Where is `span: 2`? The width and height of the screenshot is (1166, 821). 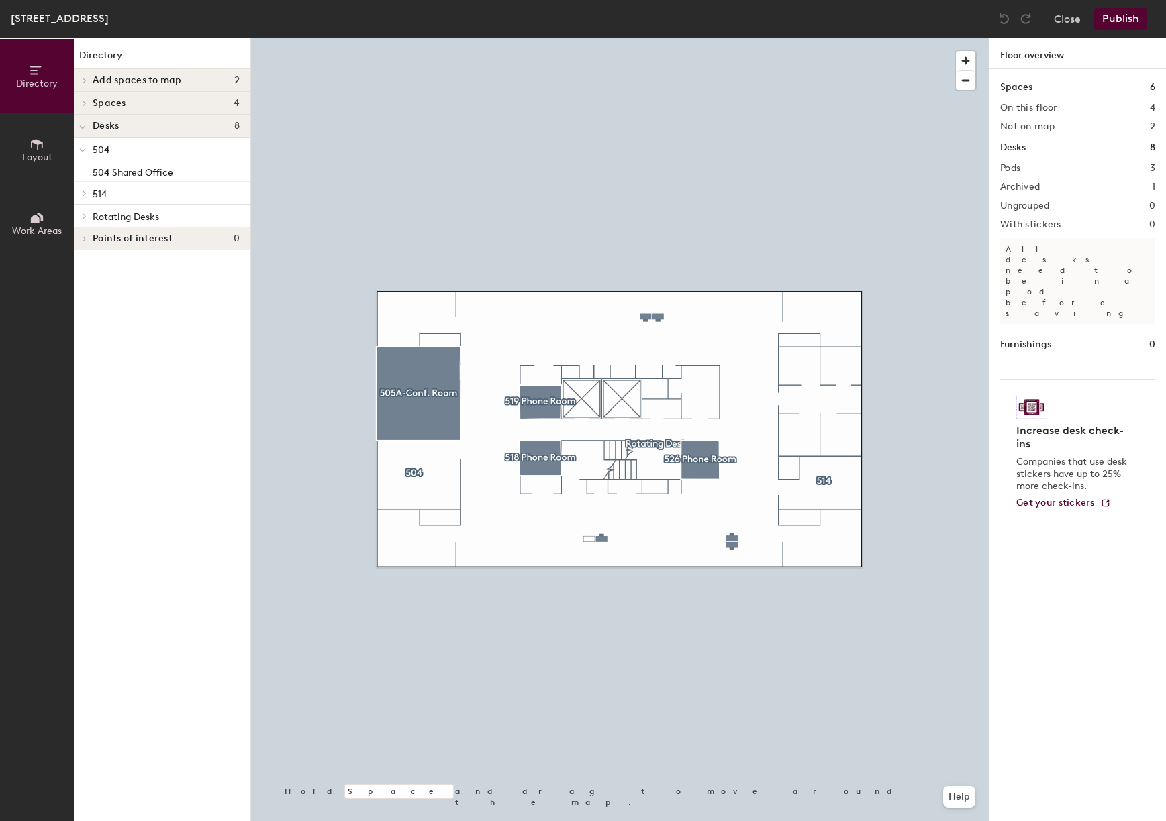
span: 2 is located at coordinates (237, 81).